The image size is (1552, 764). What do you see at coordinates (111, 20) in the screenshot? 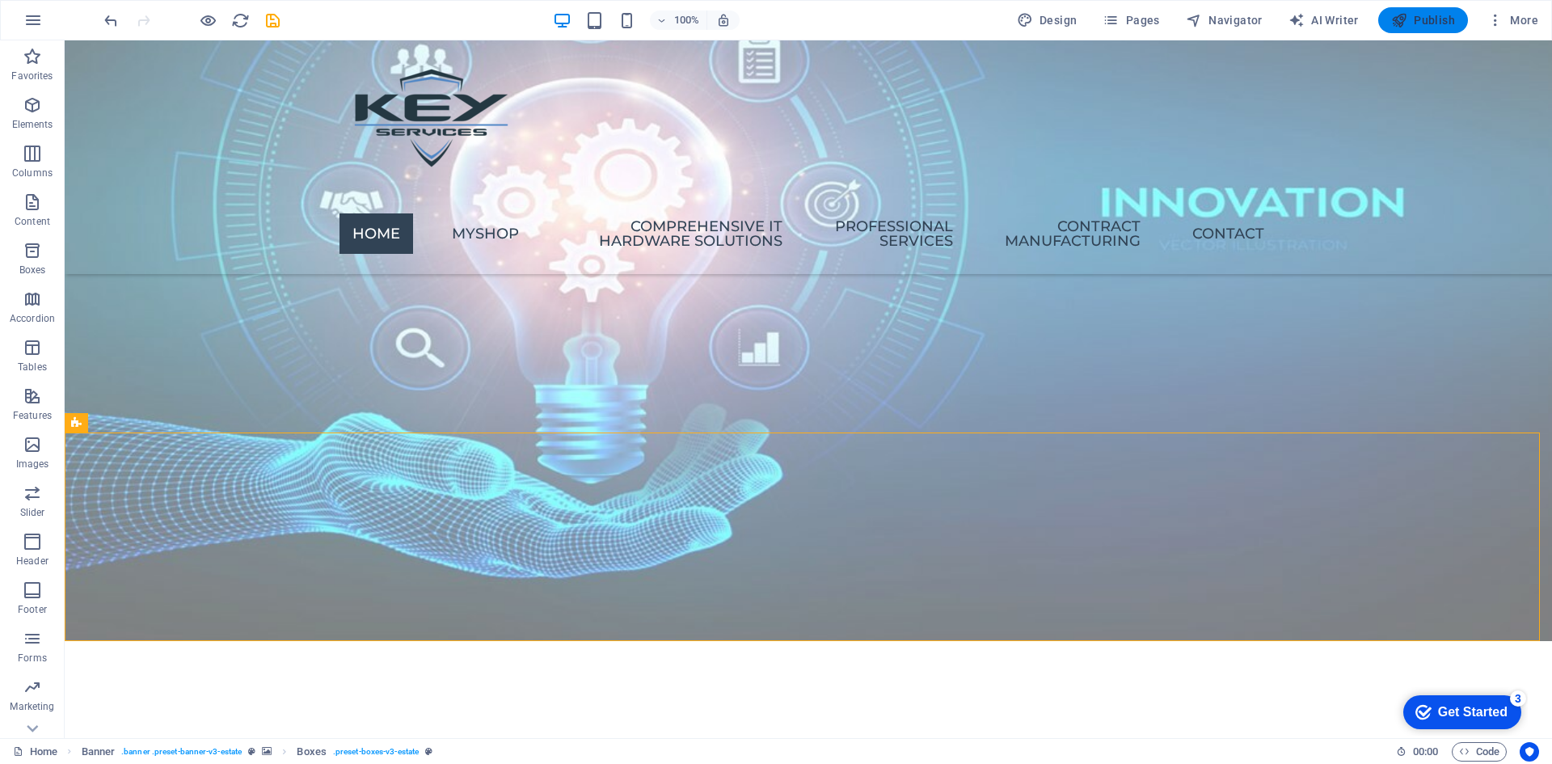
I see `i: Undo: Change text (Ctrl+Z)` at bounding box center [111, 20].